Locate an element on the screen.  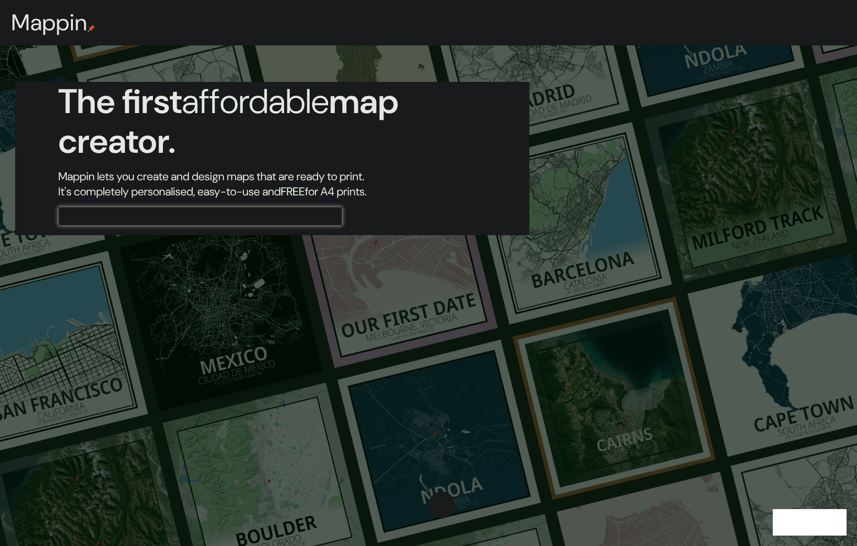
h1: affordable is located at coordinates (255, 101).